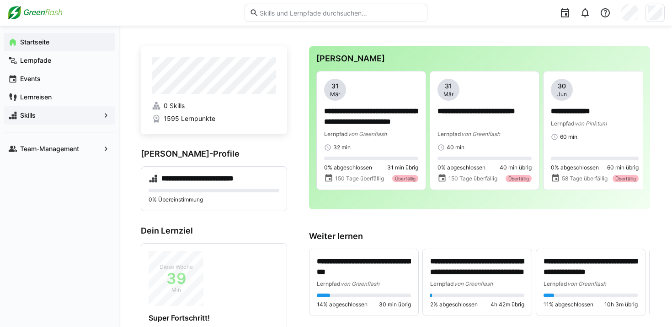  What do you see at coordinates (342, 304) in the screenshot?
I see `span: 14% abgeschlossen` at bounding box center [342, 304].